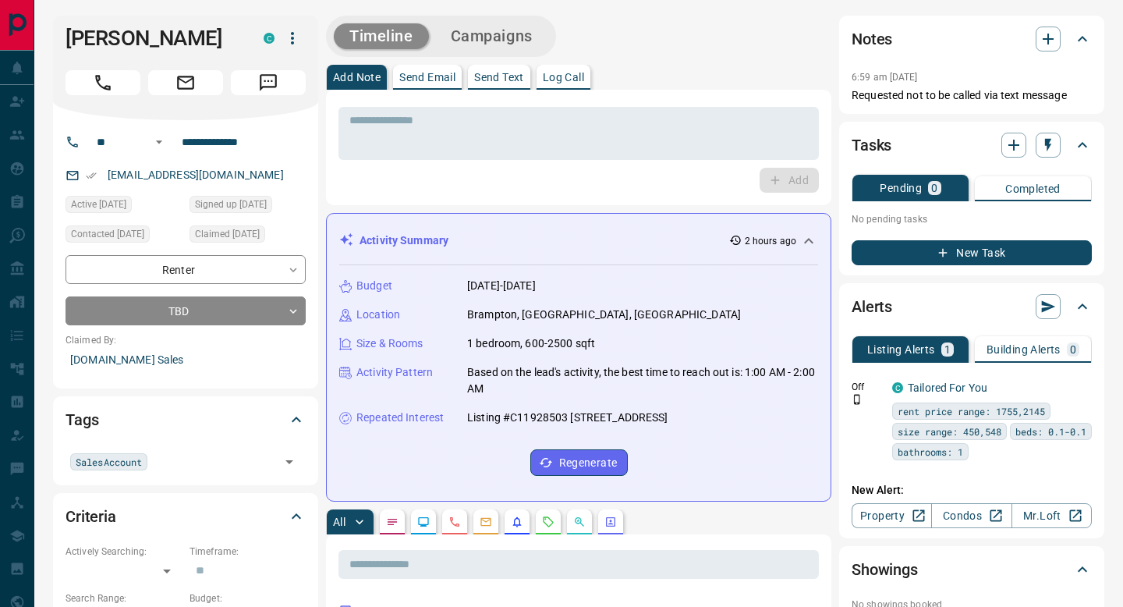  I want to click on p: Size & Rooms, so click(390, 343).